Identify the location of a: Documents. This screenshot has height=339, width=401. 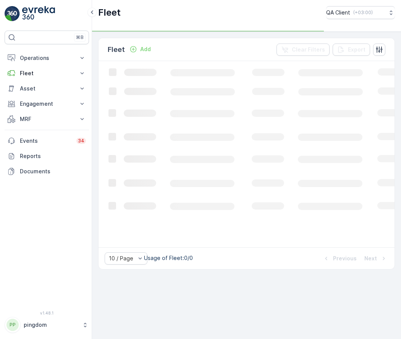
(47, 172).